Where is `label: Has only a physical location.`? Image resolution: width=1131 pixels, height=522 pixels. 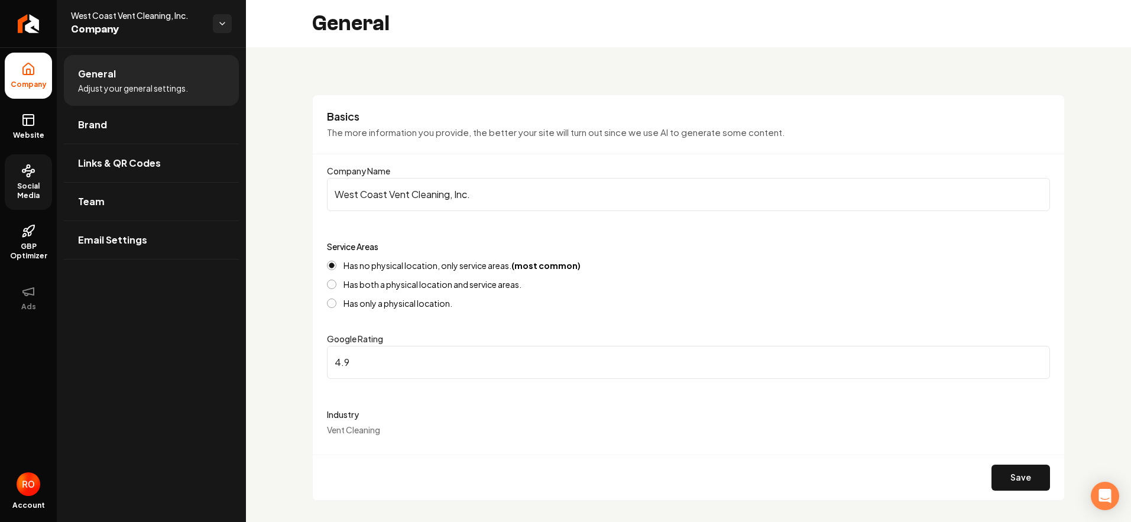 label: Has only a physical location. is located at coordinates (398, 303).